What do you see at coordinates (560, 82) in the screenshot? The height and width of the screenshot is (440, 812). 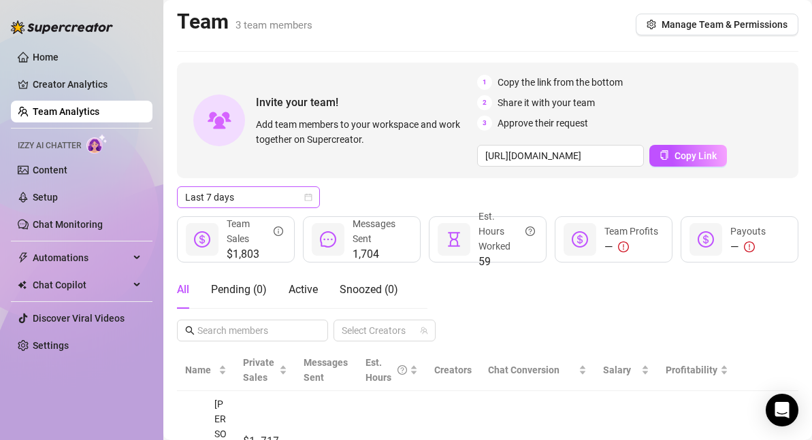 I see `span: Copy the link from the bottom` at bounding box center [560, 82].